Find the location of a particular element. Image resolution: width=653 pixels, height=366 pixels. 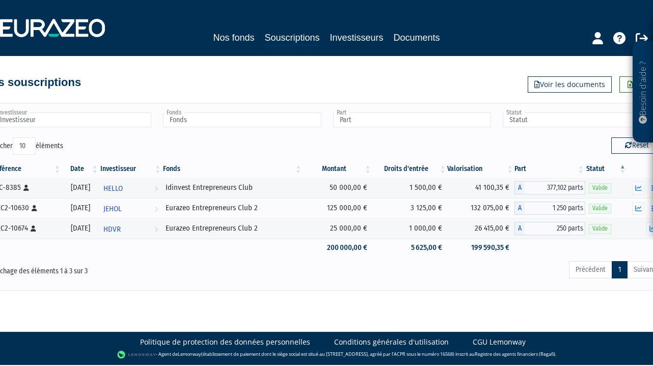

a: Souscriptions is located at coordinates (292, 38).